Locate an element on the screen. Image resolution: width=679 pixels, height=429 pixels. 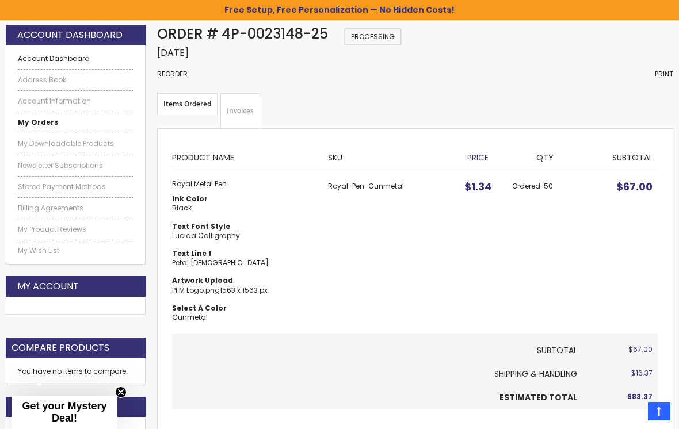
dt: Ink Color is located at coordinates (244, 199).